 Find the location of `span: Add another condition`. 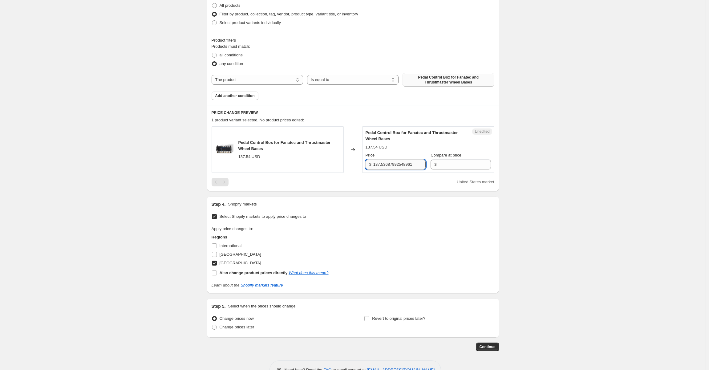

span: Add another condition is located at coordinates (235, 96).